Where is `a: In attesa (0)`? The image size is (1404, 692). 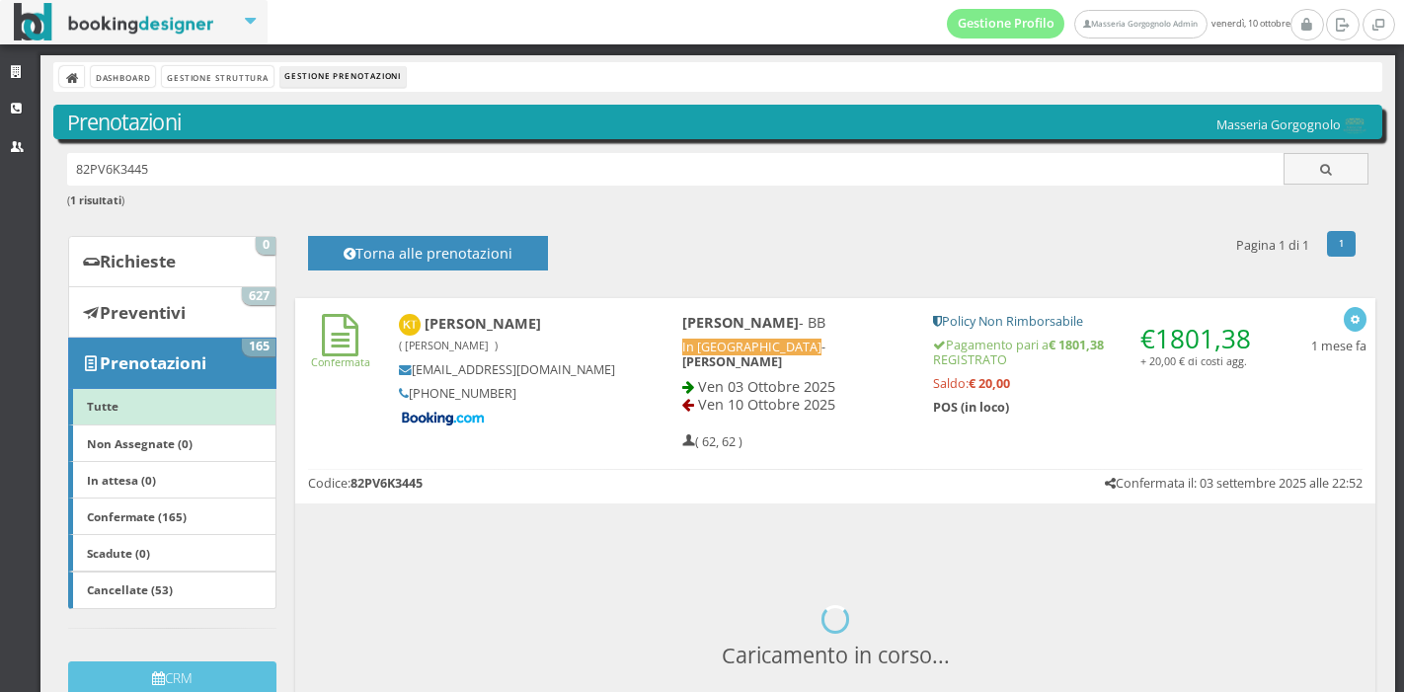 a: In attesa (0) is located at coordinates (172, 480).